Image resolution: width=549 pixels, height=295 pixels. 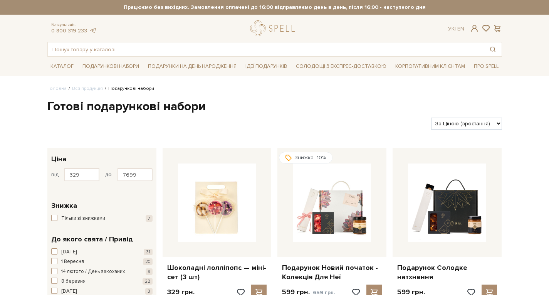 I want to click on span: 3, so click(x=149, y=291).